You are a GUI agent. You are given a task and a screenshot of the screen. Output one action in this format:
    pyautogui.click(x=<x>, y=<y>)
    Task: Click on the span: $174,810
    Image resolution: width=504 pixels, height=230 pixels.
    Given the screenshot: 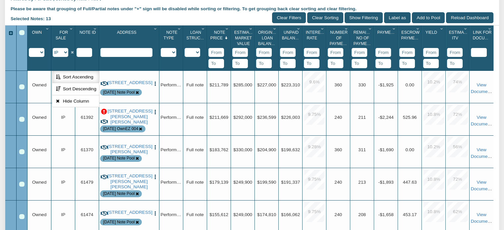 What is the action you would take?
    pyautogui.click(x=267, y=215)
    